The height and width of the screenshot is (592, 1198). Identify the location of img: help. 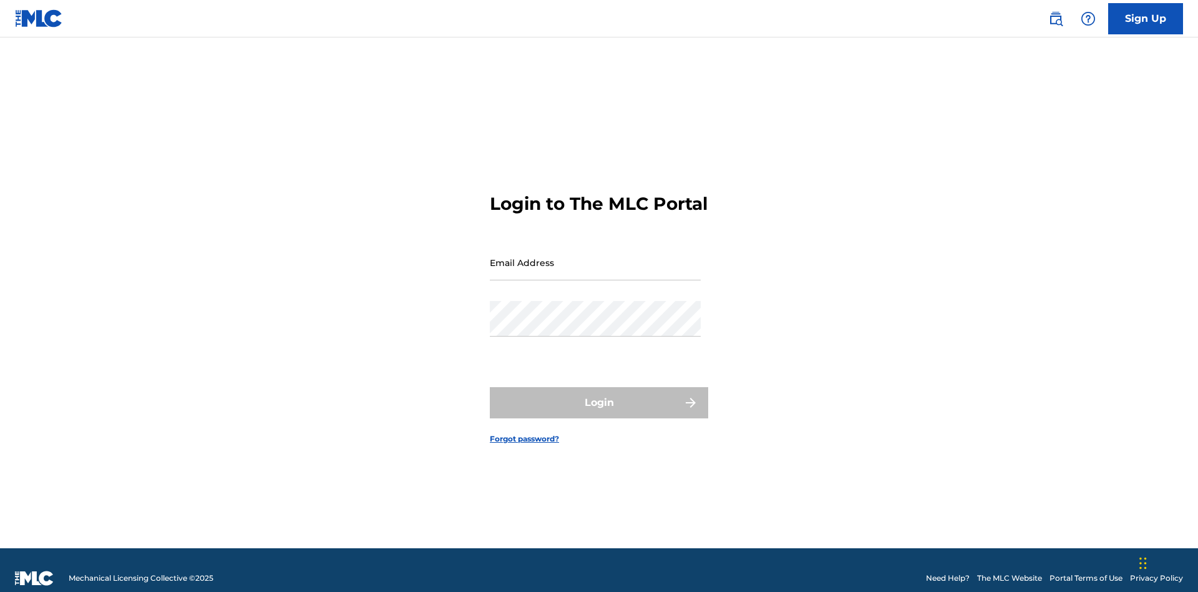
(1088, 19).